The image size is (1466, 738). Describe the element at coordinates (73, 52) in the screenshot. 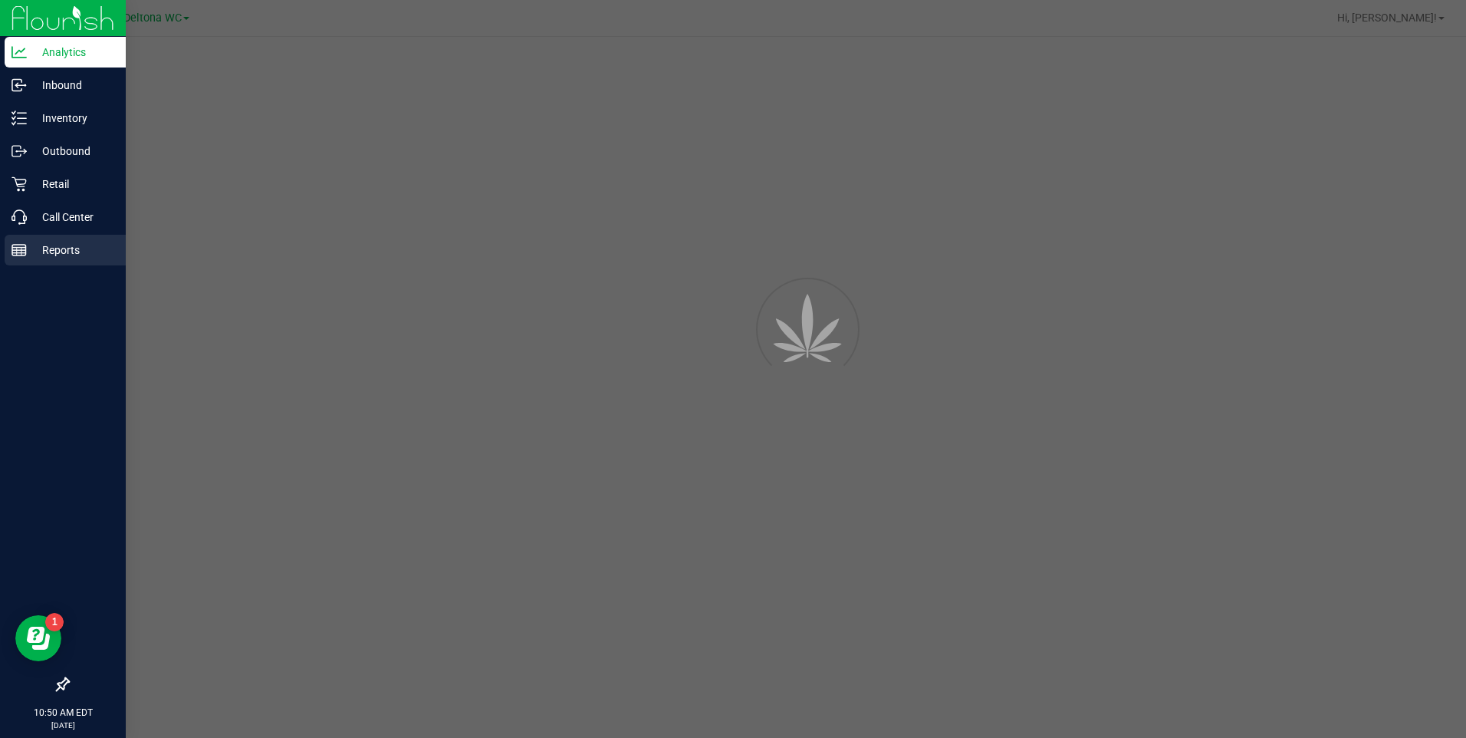

I see `p: Analytics` at that location.